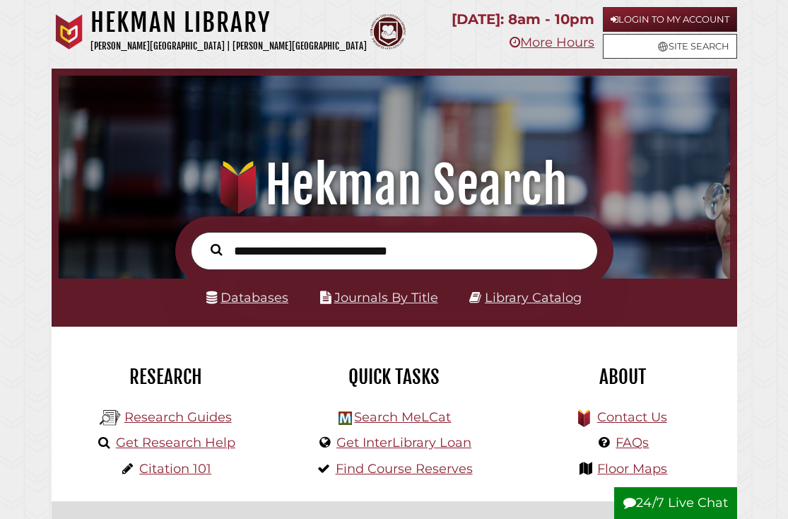 This screenshot has height=519, width=788. Describe the element at coordinates (247, 297) in the screenshot. I see `a: Databases` at that location.